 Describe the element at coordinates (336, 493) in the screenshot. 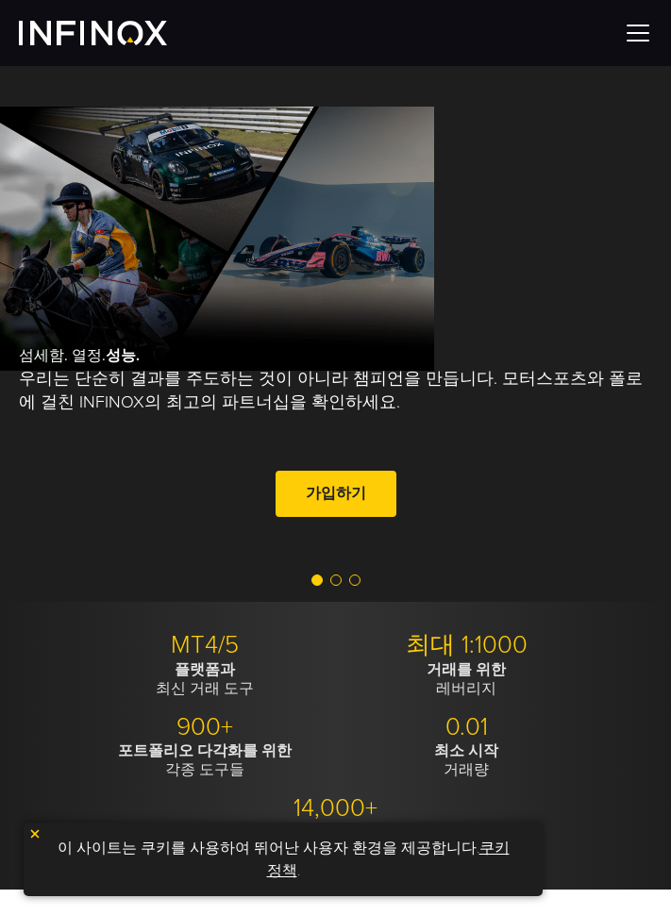

I see `a: 가입하기` at that location.